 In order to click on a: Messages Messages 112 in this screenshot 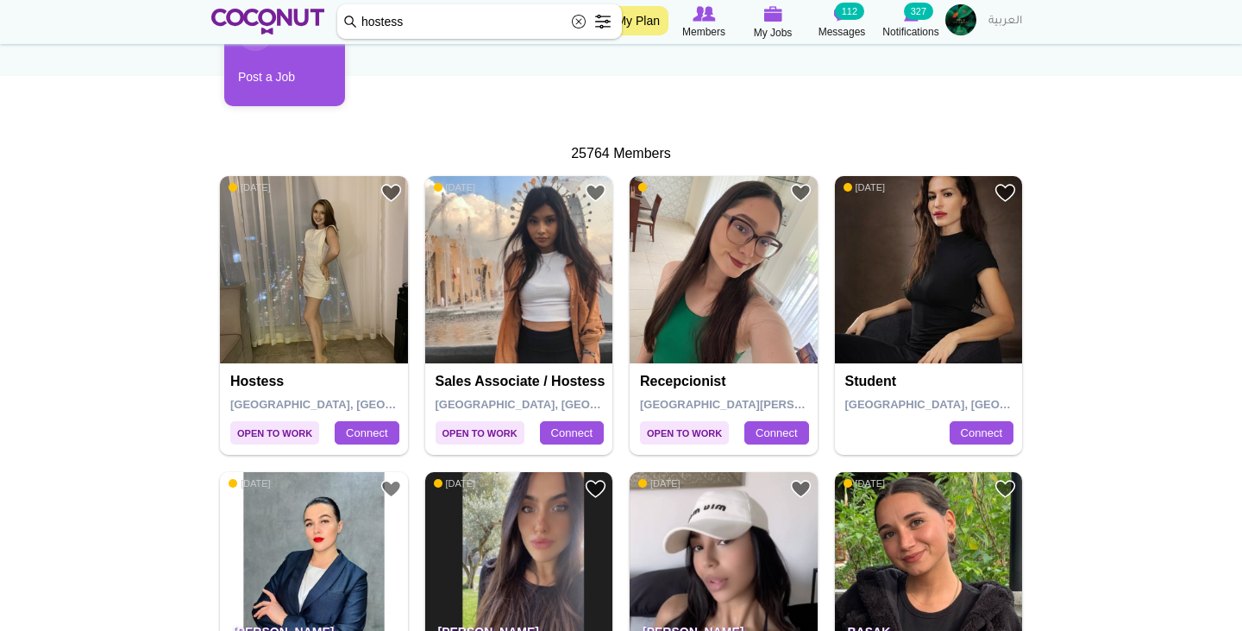, I will do `click(842, 22)`.